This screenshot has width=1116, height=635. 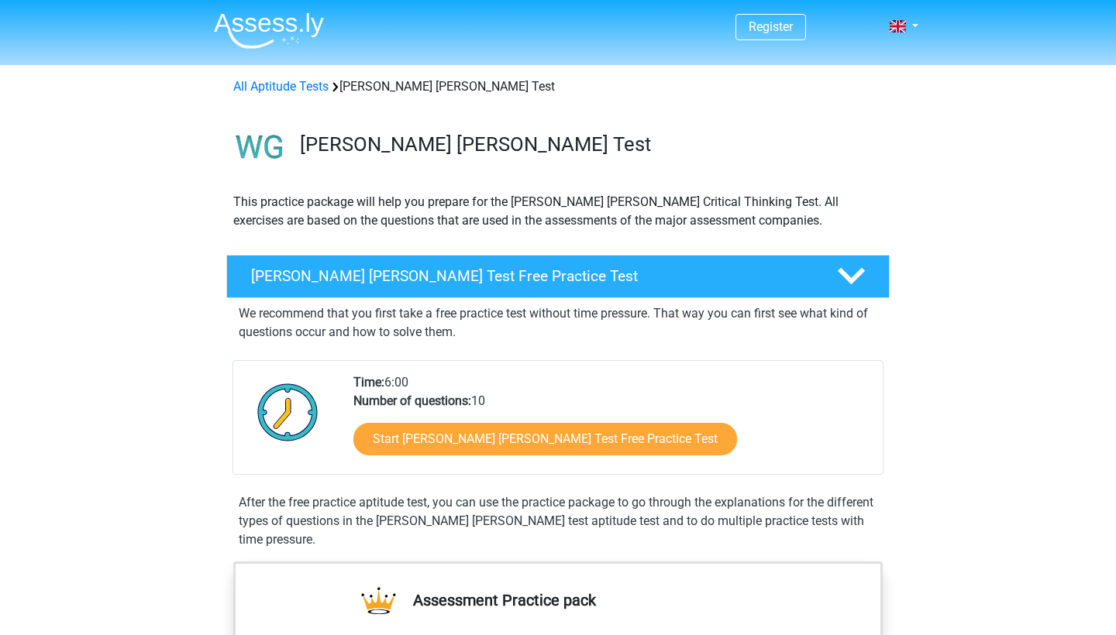 What do you see at coordinates (770, 26) in the screenshot?
I see `a: Register` at bounding box center [770, 26].